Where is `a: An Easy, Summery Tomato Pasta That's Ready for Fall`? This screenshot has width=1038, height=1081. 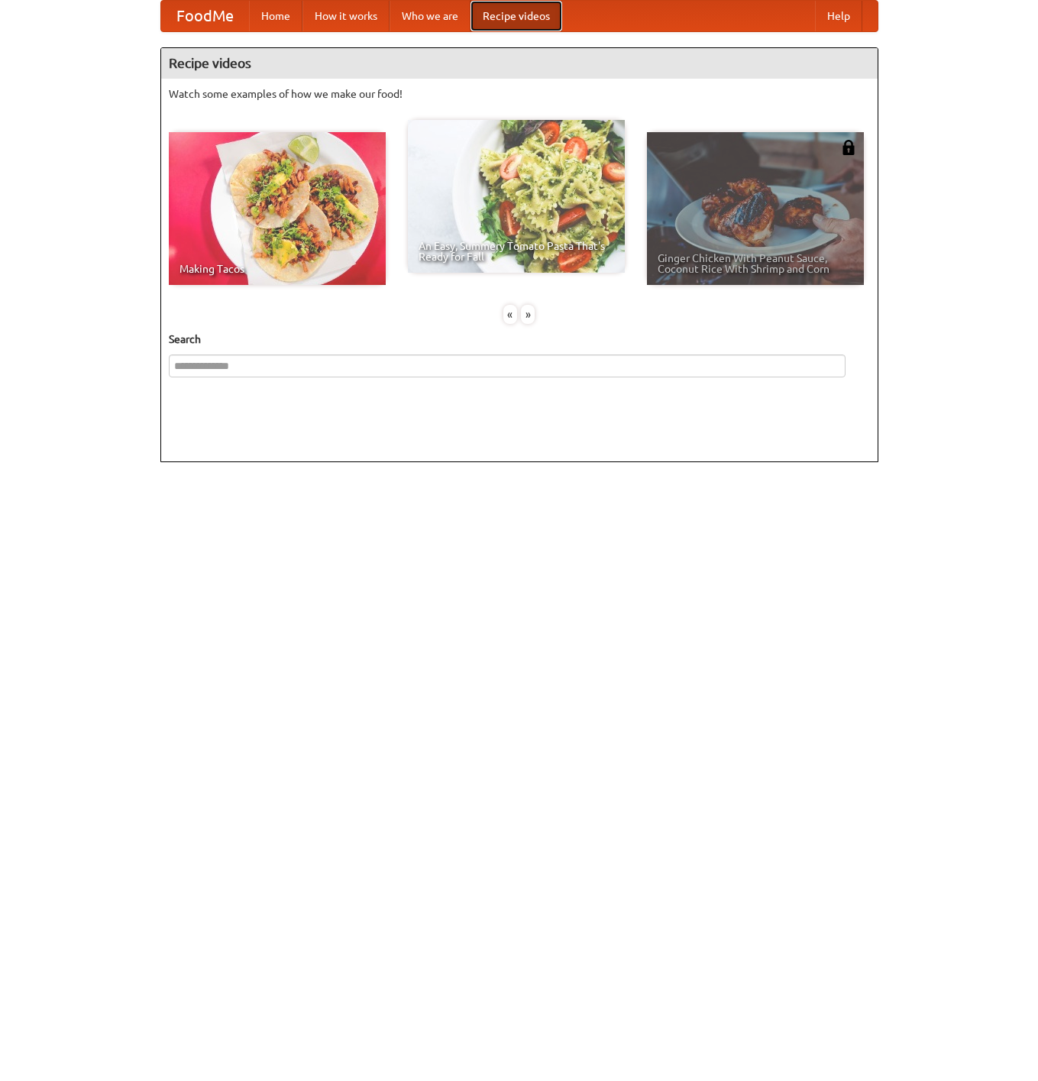
a: An Easy, Summery Tomato Pasta That's Ready for Fall is located at coordinates (516, 196).